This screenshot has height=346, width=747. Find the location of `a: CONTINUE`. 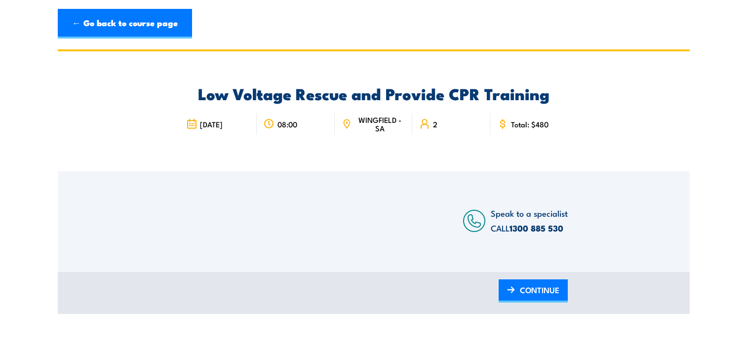

a: CONTINUE is located at coordinates (533, 291).